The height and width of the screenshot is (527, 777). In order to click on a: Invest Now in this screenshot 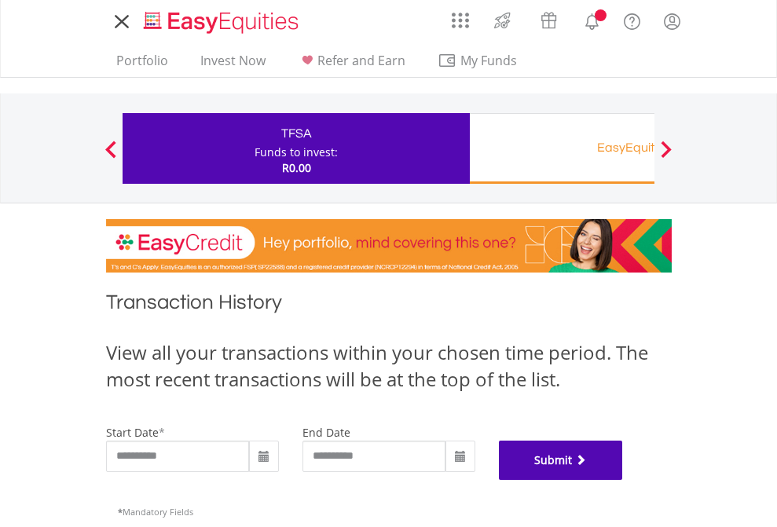, I will do `click(233, 64)`.